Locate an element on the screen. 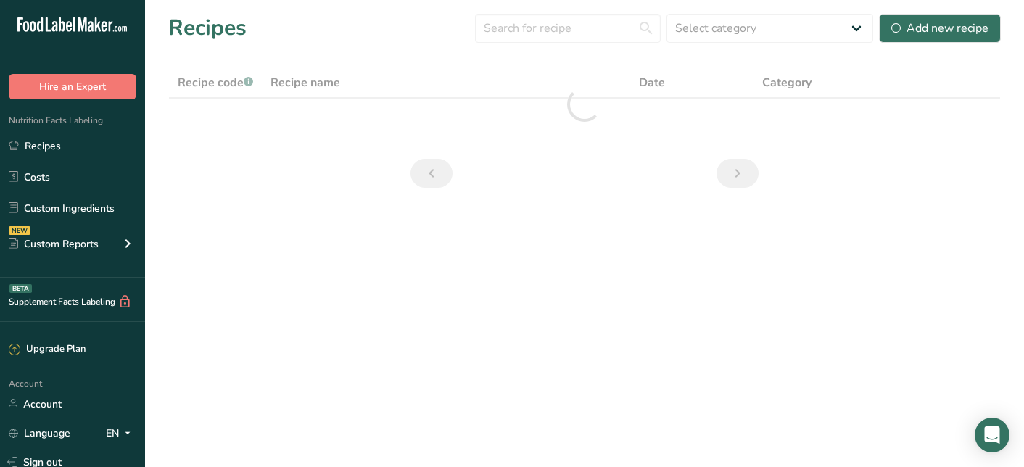  div: BETA is located at coordinates (20, 289).